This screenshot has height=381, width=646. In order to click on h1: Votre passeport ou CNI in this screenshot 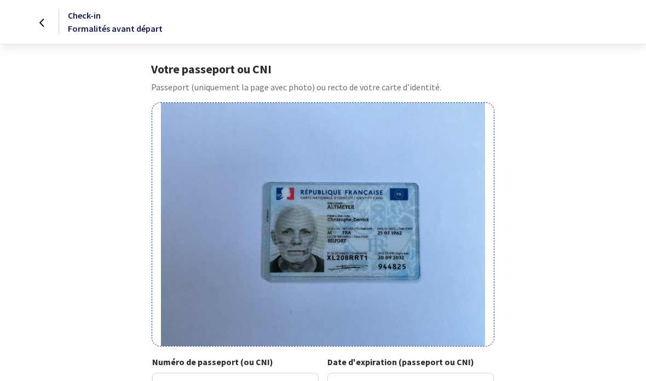, I will do `click(322, 69)`.